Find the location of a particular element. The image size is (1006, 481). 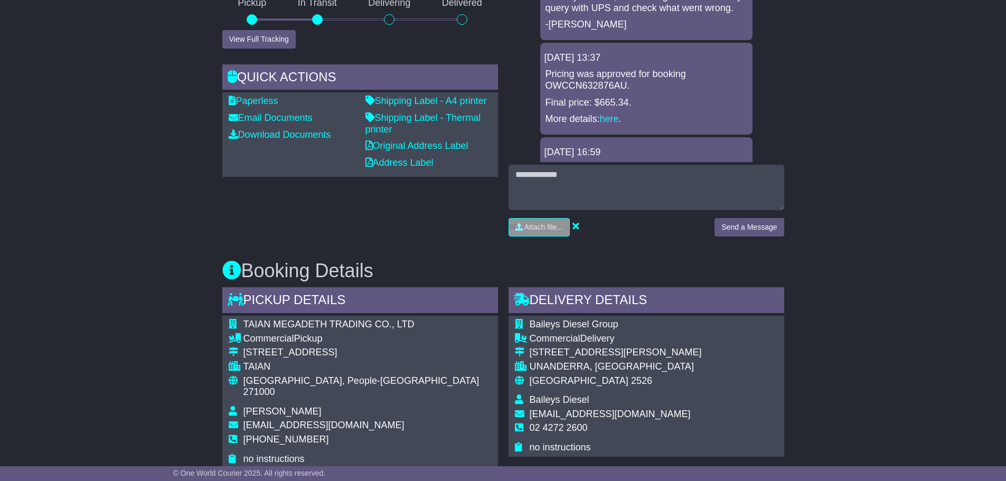

p: Final price: $665.34. is located at coordinates (646, 103).